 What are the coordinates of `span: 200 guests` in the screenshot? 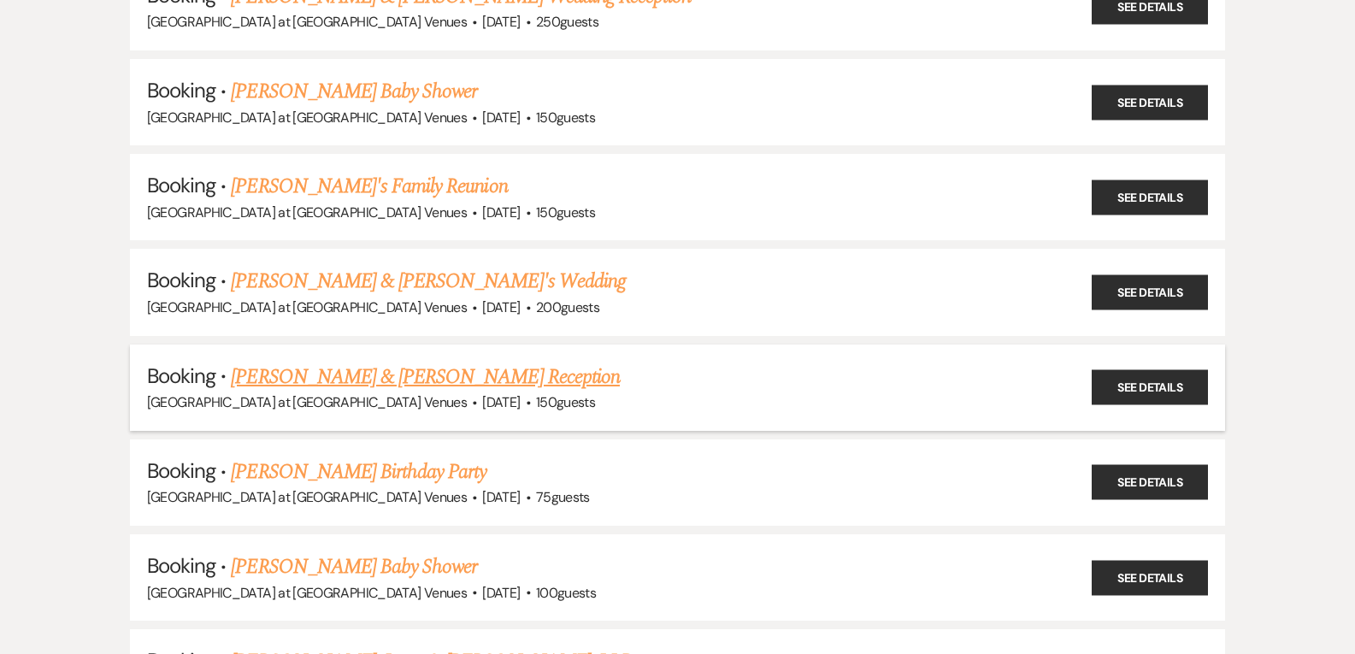 It's located at (568, 307).